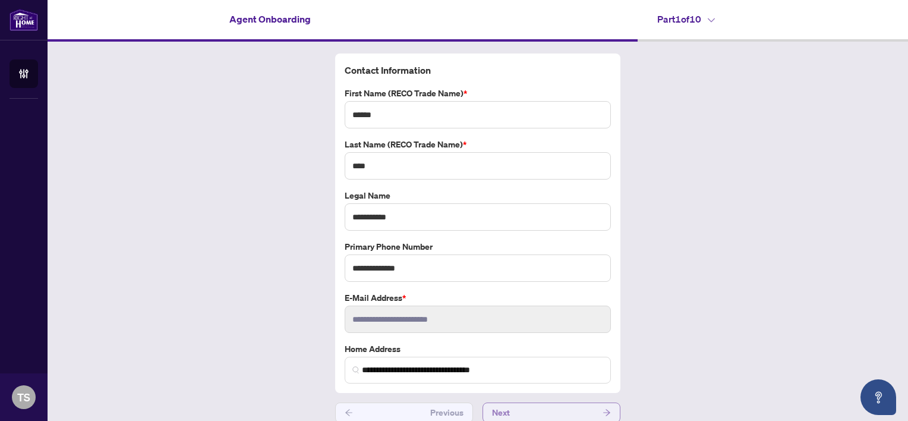 The width and height of the screenshot is (908, 421). I want to click on label: First Name (RECO Trade Name), so click(478, 93).